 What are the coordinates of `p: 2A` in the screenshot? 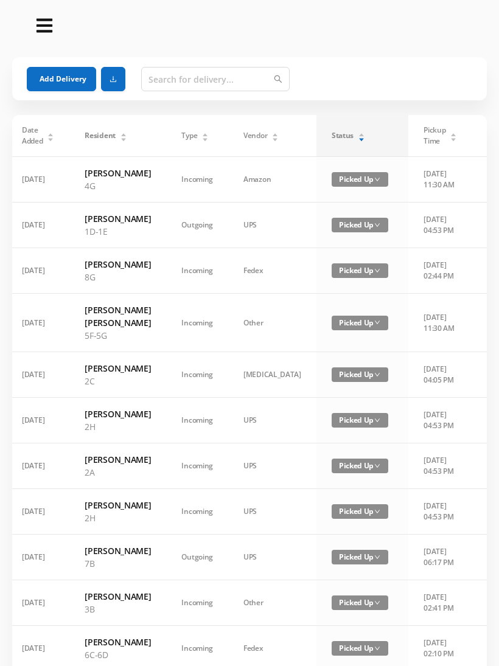 It's located at (117, 472).